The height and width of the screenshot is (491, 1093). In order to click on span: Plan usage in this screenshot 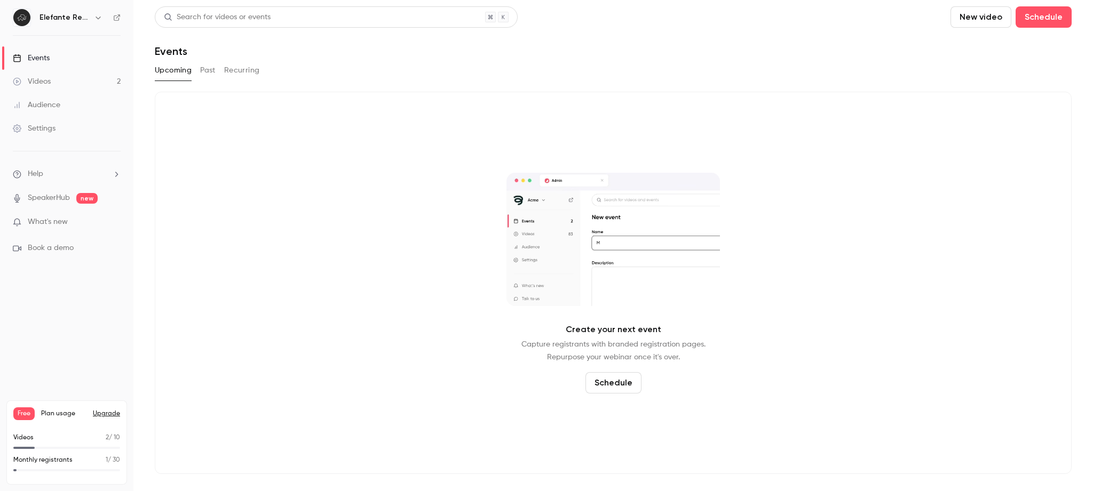, I will do `click(63, 414)`.